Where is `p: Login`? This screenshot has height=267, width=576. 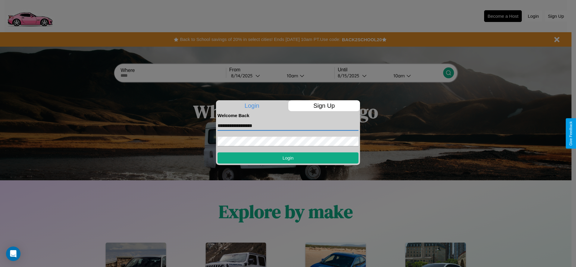
p: Login is located at coordinates (252, 106).